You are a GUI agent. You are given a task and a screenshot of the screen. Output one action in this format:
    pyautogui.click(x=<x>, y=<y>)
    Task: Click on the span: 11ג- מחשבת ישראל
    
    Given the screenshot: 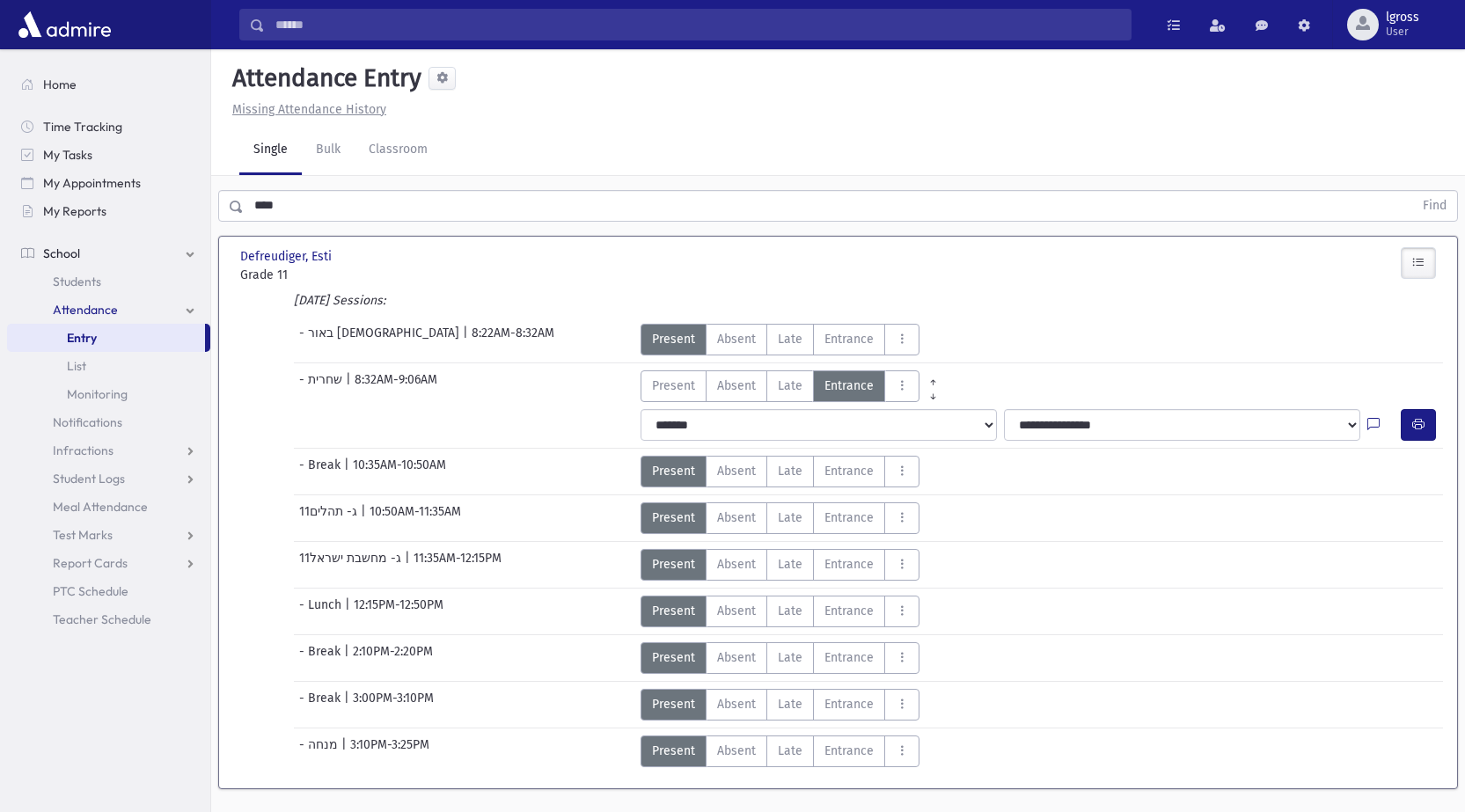 What is the action you would take?
    pyautogui.click(x=352, y=565)
    